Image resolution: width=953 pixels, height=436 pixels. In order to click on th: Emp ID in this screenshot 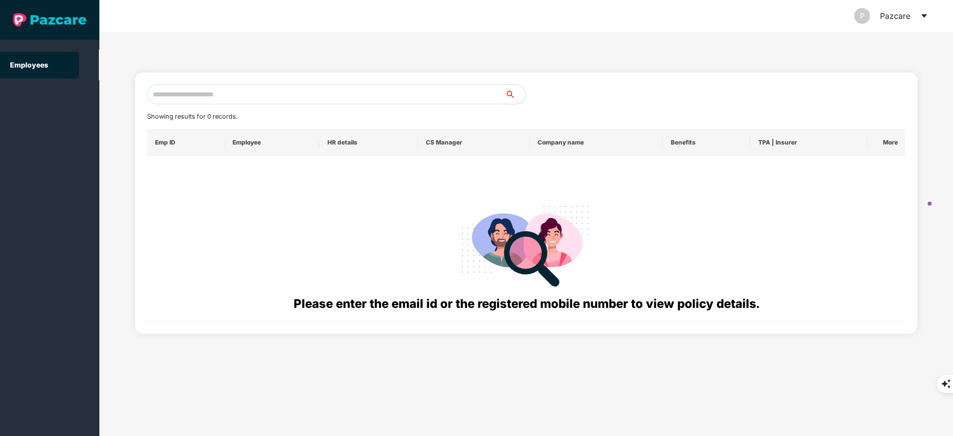, I will do `click(186, 143)`.